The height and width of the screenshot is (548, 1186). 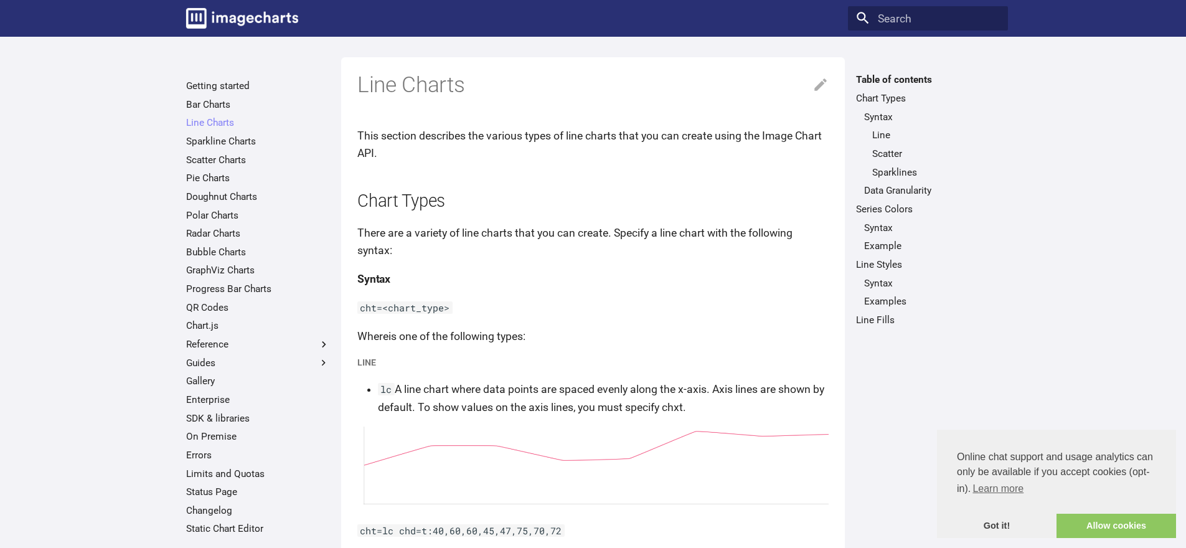 I want to click on a: Examples, so click(x=932, y=301).